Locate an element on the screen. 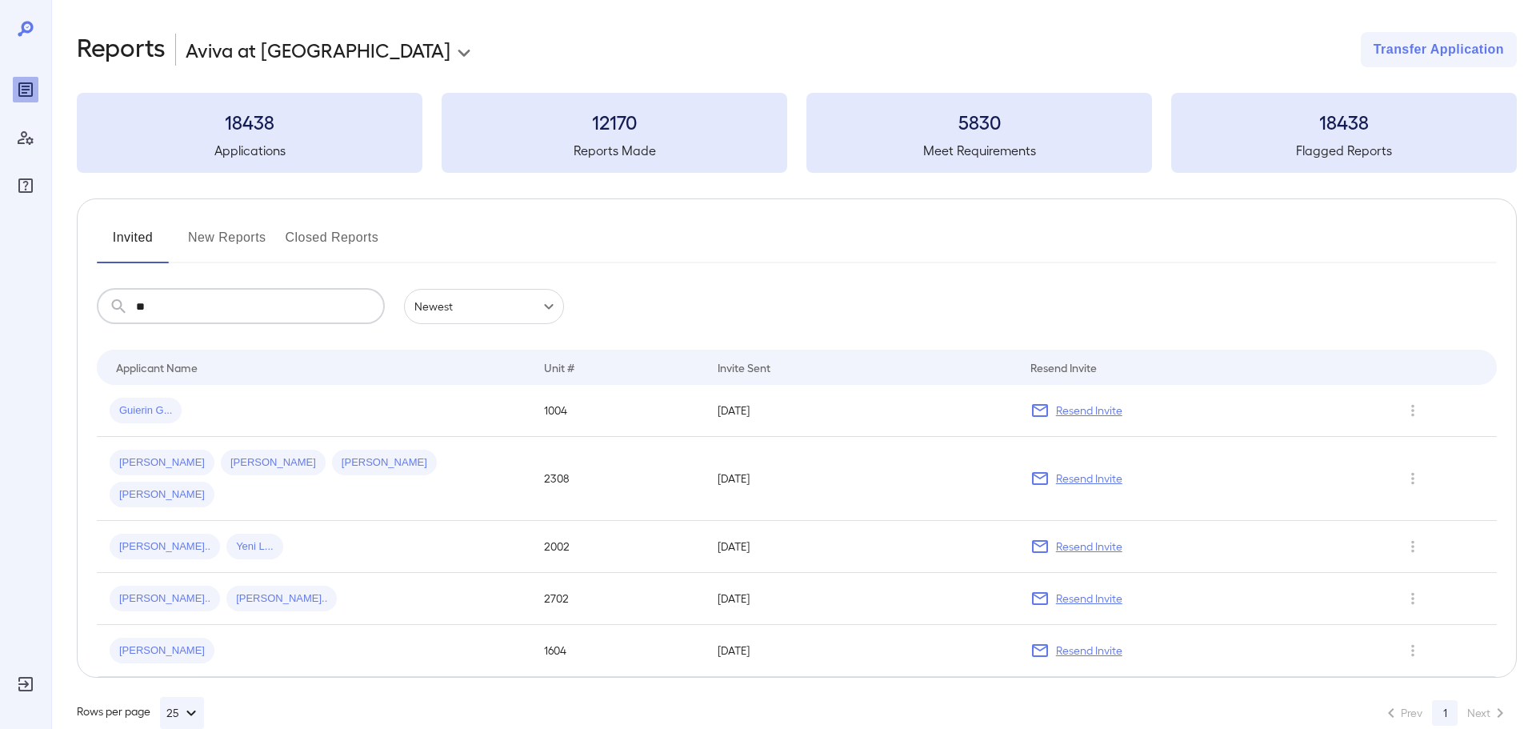 The width and height of the screenshot is (1536, 729). td: 1604 is located at coordinates (617, 650).